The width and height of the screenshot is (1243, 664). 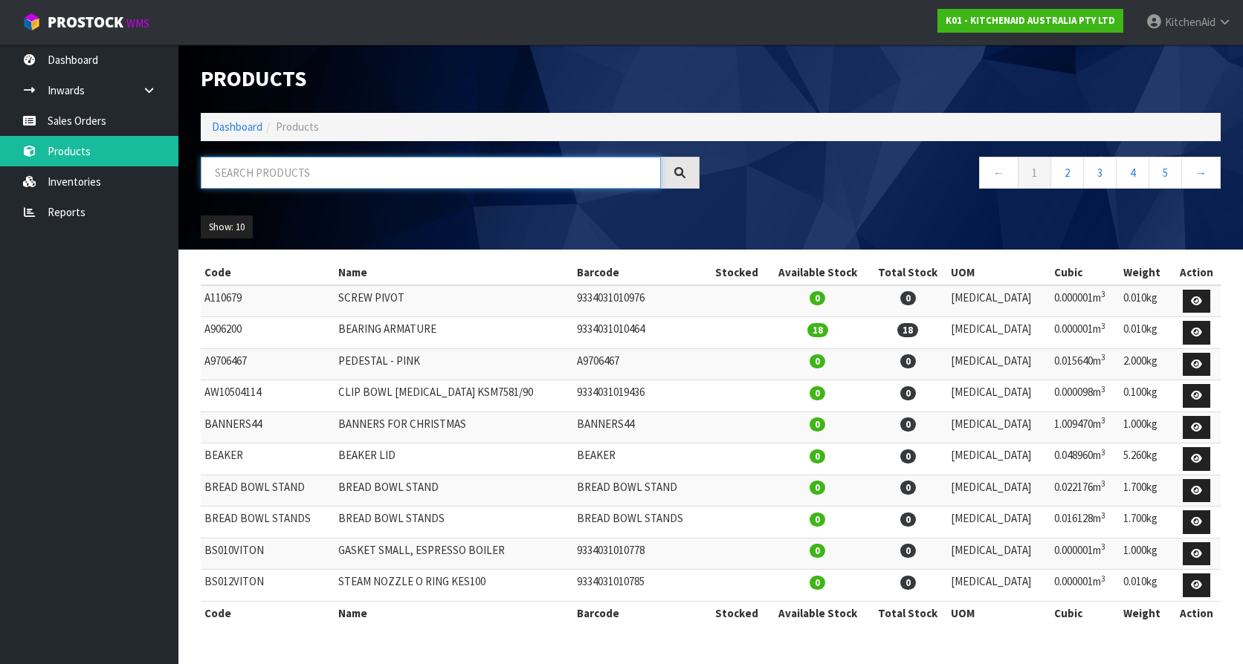 I want to click on th: Available Stock, so click(x=817, y=273).